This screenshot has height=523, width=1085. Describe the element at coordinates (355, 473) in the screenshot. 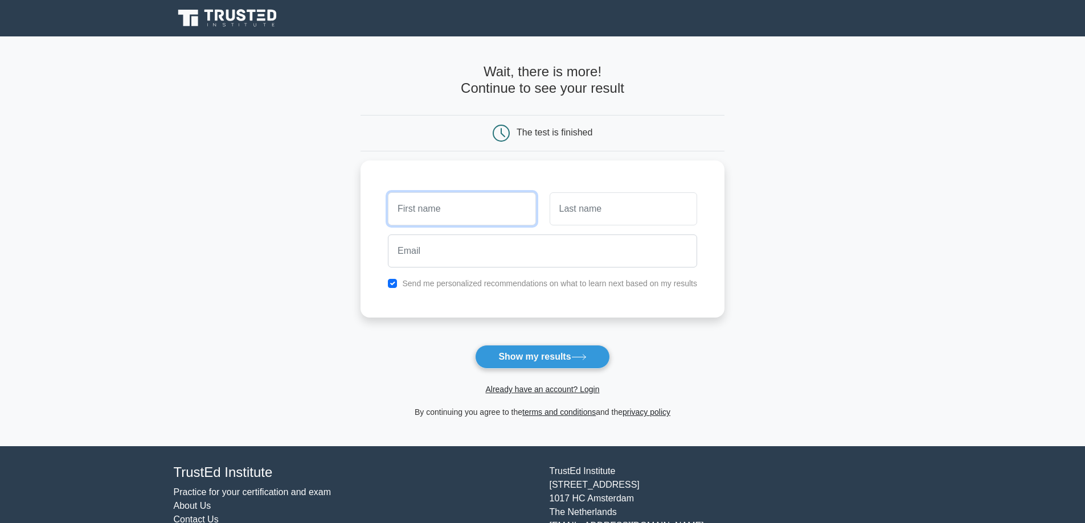

I see `h4: TrustEd Institute` at that location.